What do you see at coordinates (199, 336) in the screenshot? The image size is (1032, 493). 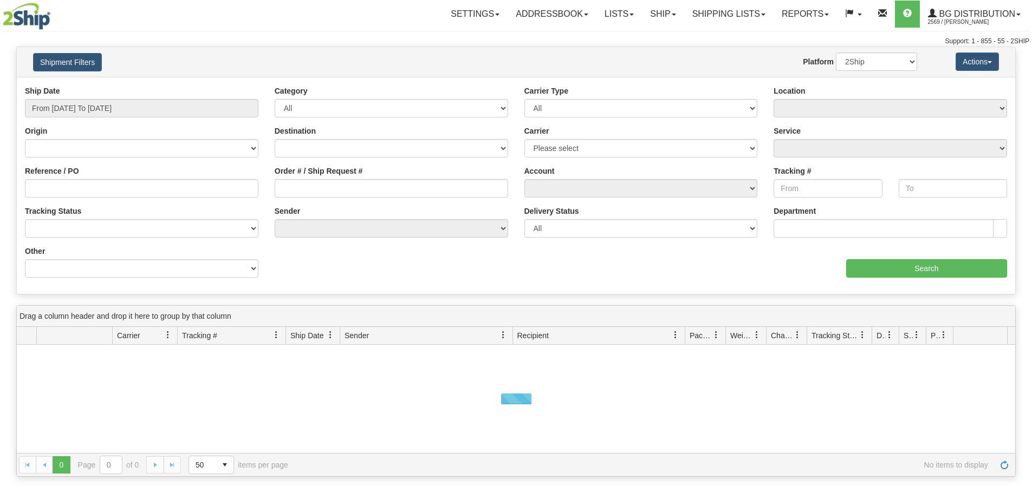 I see `span: Tracking #` at bounding box center [199, 336].